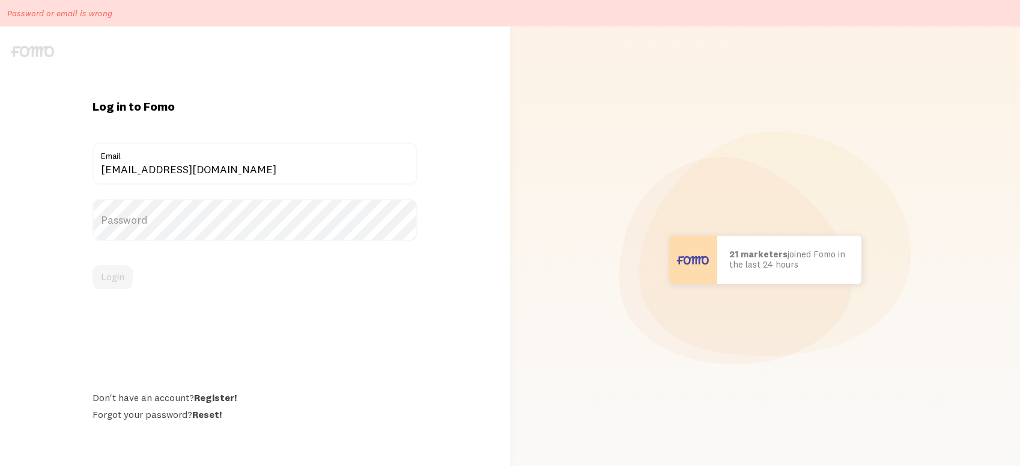  Describe the element at coordinates (255, 414) in the screenshot. I see `div: Forgot your password?` at that location.